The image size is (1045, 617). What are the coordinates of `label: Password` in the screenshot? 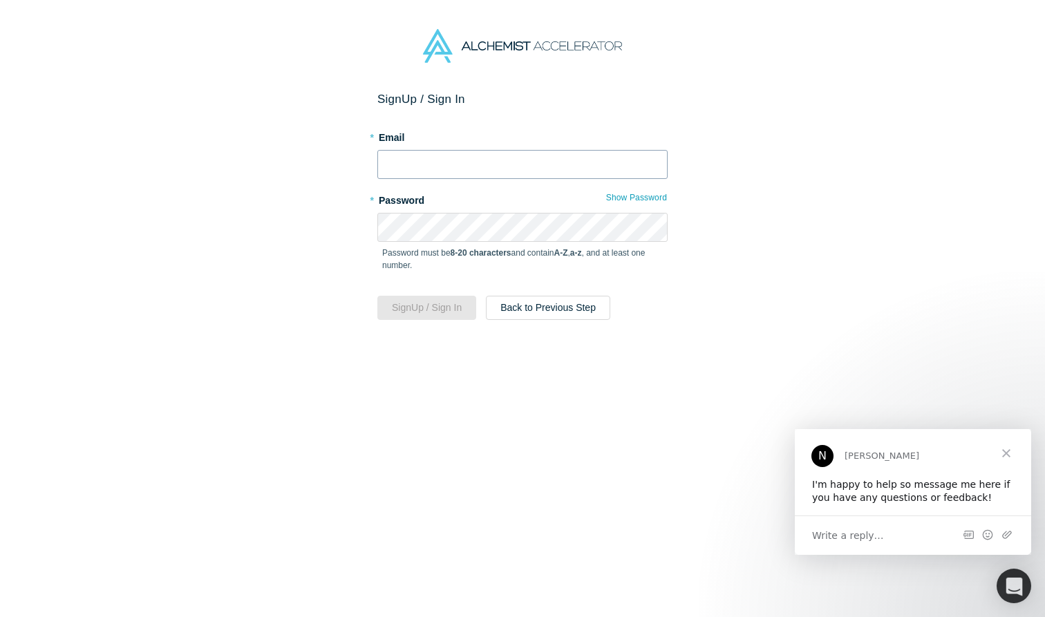 It's located at (522, 198).